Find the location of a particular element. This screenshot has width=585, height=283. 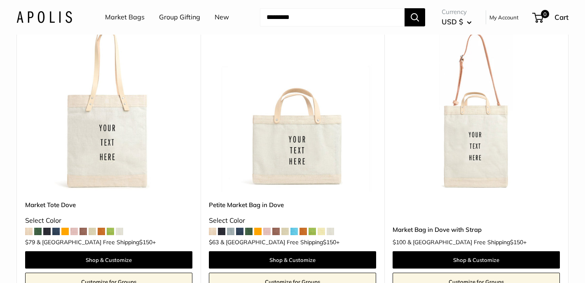

a: Group Gifting is located at coordinates (180, 17).